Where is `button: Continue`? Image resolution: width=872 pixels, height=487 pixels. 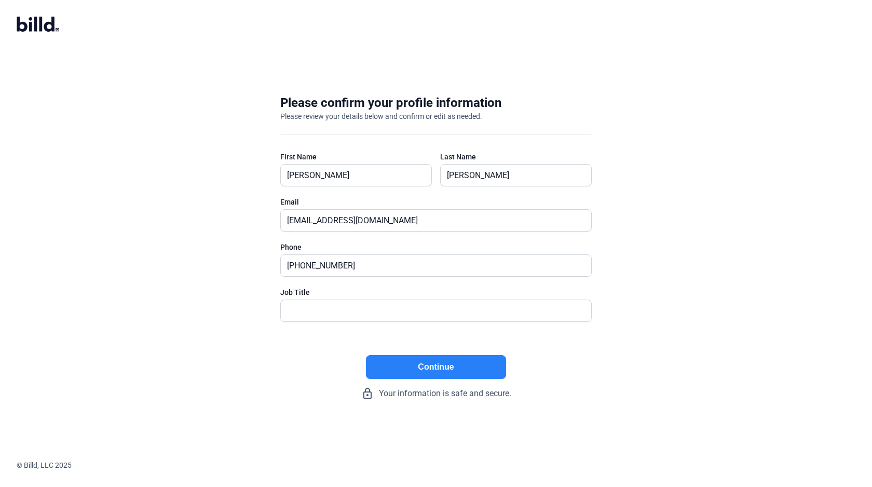 button: Continue is located at coordinates (436, 367).